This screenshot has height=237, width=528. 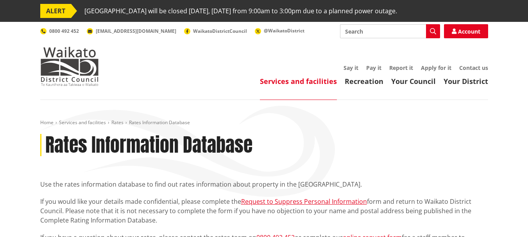 What do you see at coordinates (304, 202) in the screenshot?
I see `a: Request to Suppress Personal Information` at bounding box center [304, 202].